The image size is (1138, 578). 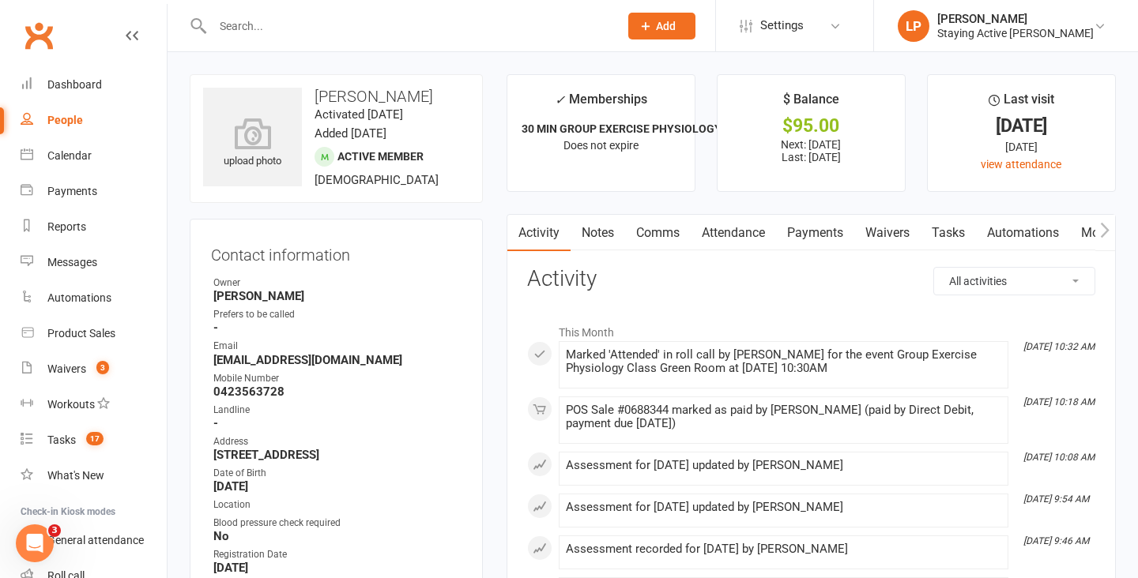 I want to click on div: Prefers to be called, so click(x=337, y=314).